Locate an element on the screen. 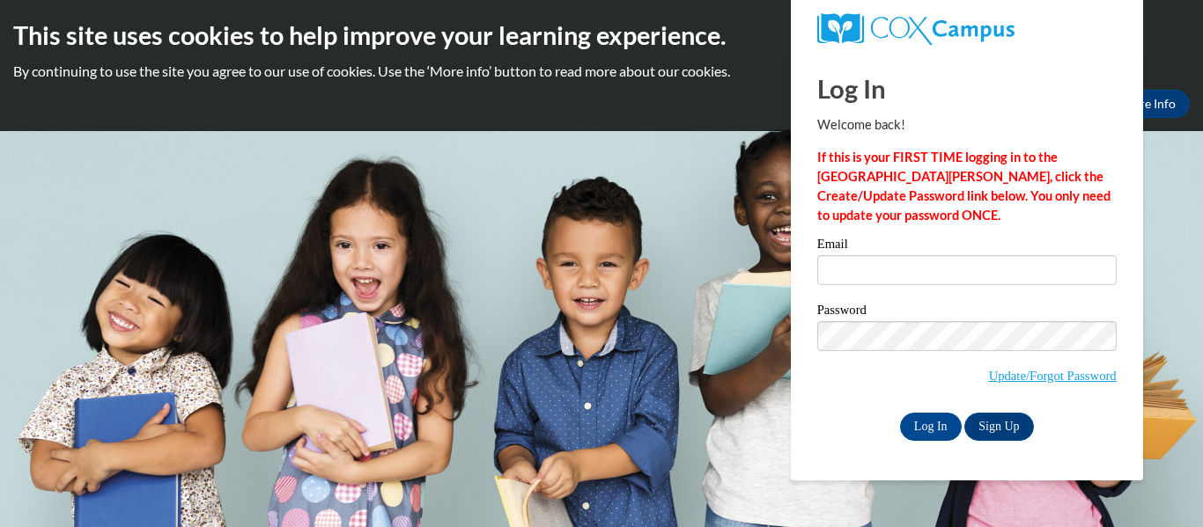  label: Email is located at coordinates (967, 246).